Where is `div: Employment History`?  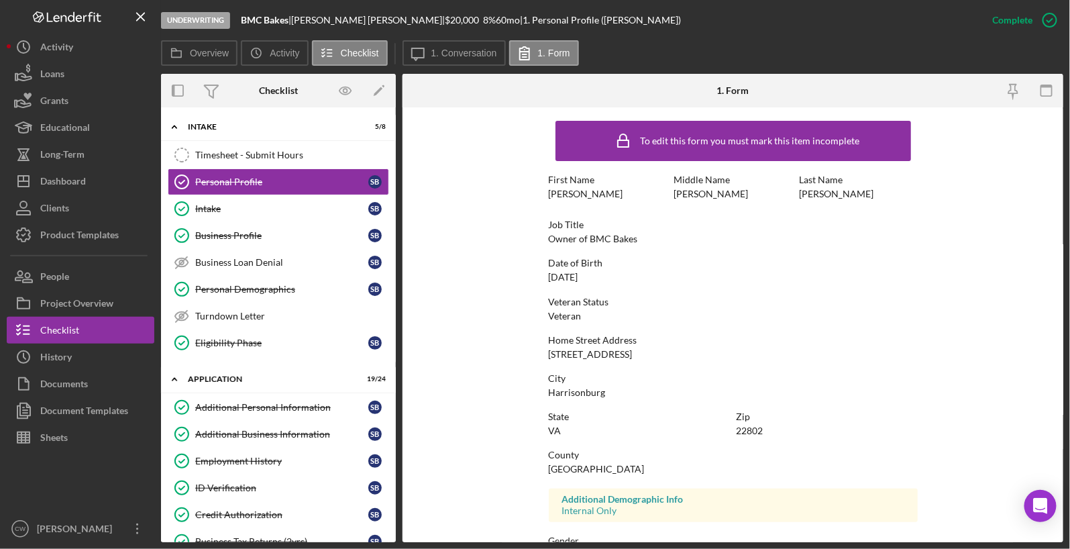
div: Employment History is located at coordinates (282, 461).